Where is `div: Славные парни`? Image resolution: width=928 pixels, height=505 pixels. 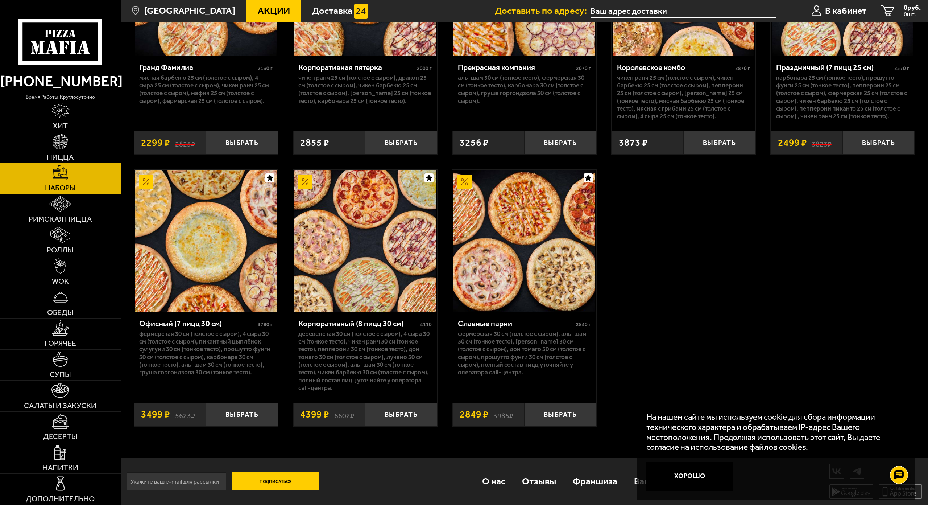
div: Славные парни is located at coordinates (516, 323).